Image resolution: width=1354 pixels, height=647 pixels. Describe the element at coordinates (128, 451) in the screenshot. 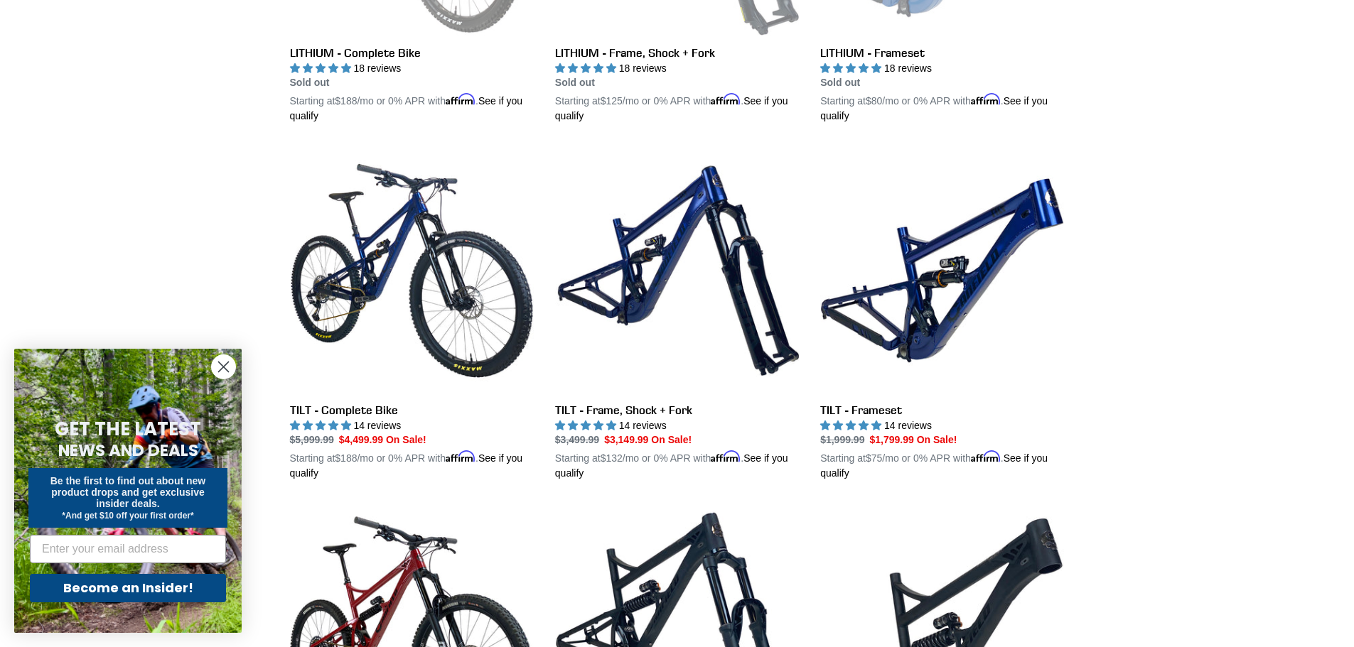

I see `span: NEWS AND DEALS` at that location.